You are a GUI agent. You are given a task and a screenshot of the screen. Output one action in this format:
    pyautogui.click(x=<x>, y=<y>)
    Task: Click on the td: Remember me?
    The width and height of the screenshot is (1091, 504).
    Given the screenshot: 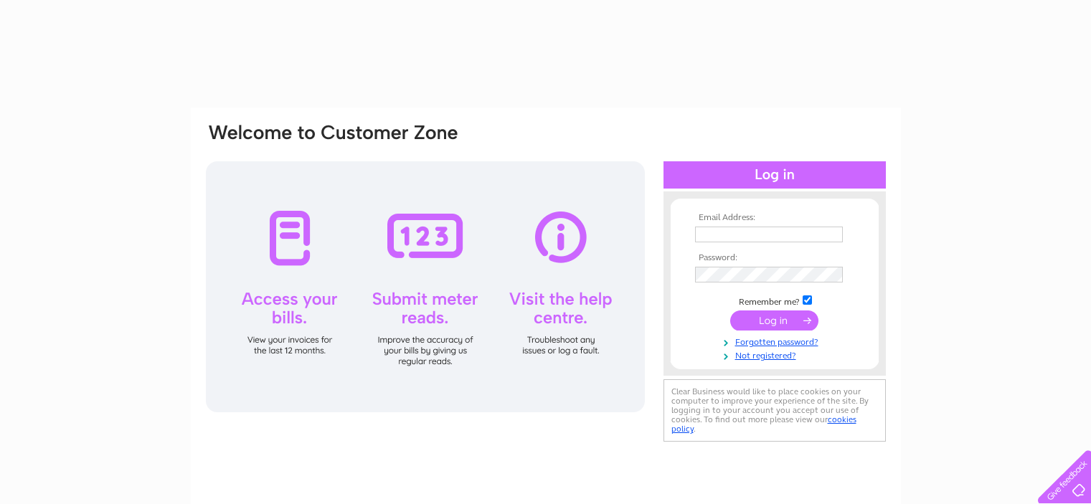 What is the action you would take?
    pyautogui.click(x=775, y=301)
    